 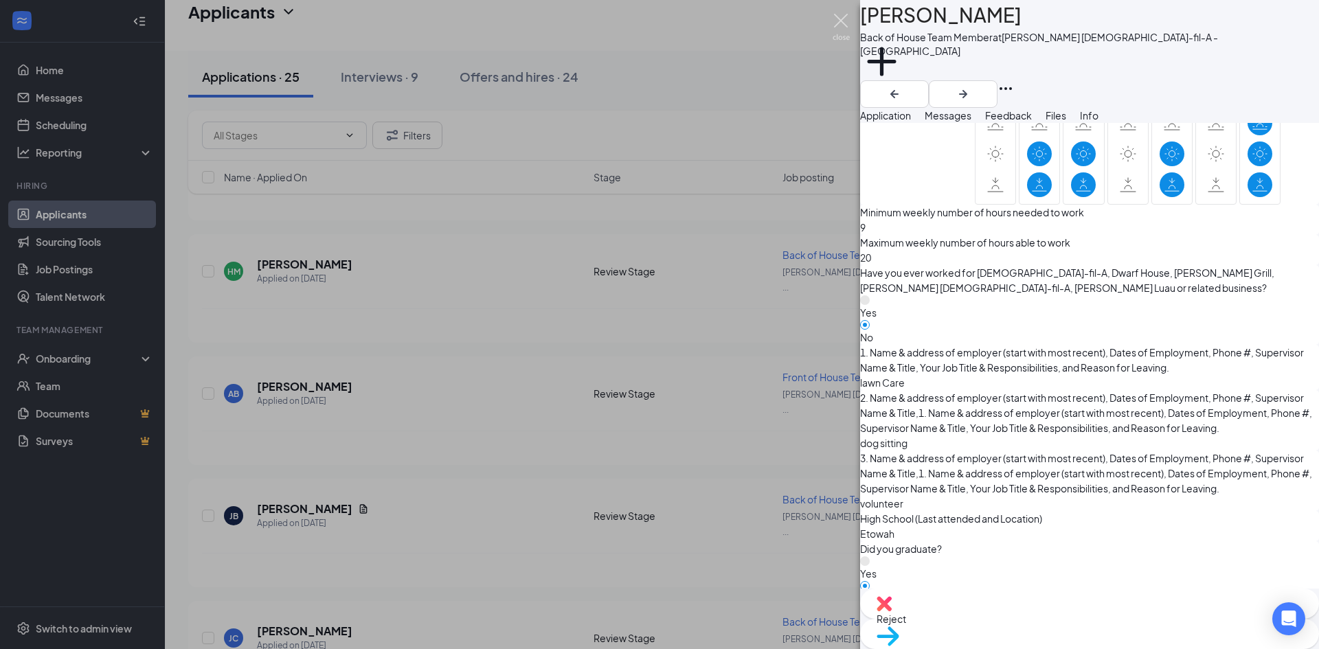 What do you see at coordinates (1089, 504) in the screenshot?
I see `span: volunteer` at bounding box center [1089, 504].